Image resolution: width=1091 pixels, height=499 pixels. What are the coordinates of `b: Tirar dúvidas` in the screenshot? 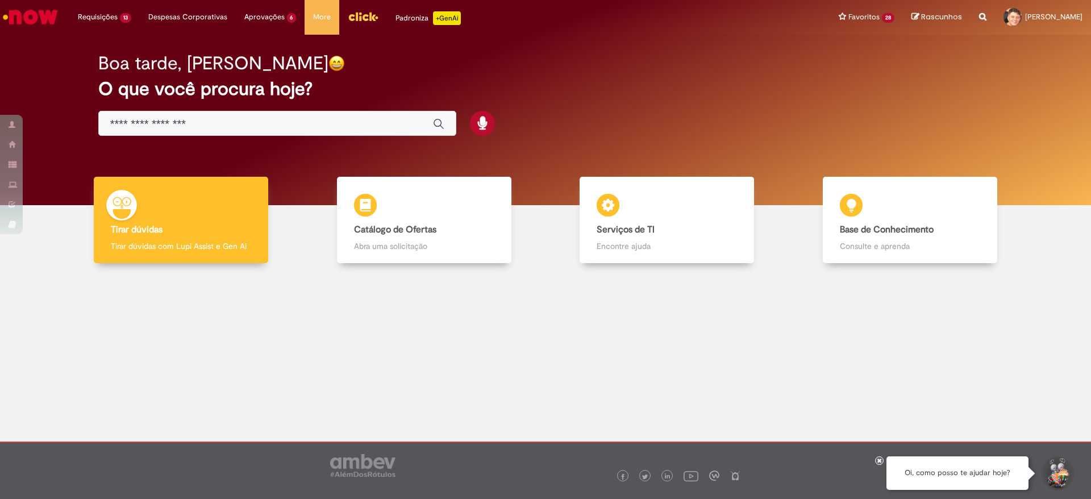 It's located at (136, 230).